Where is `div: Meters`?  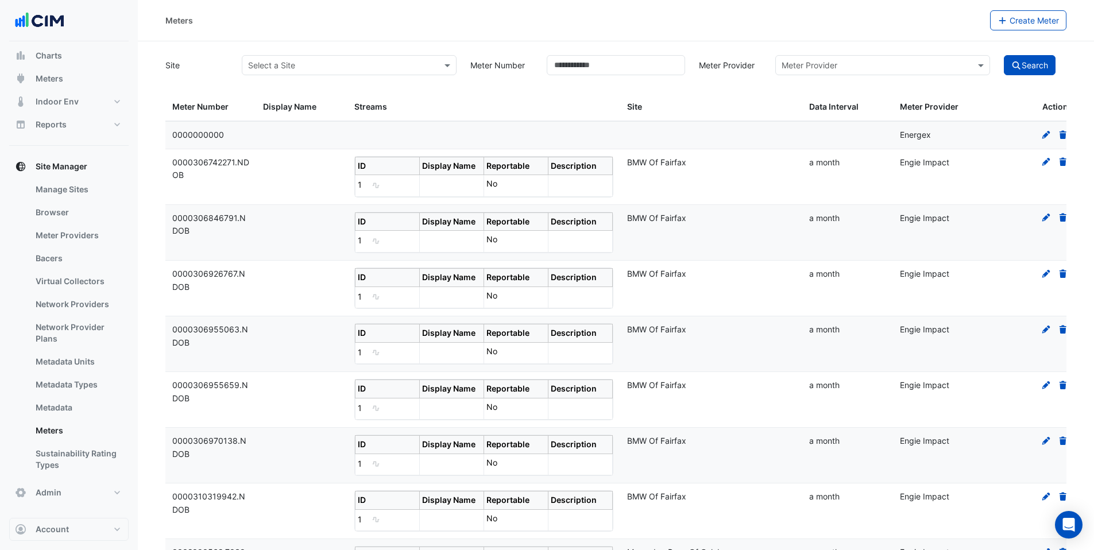
div: Meters is located at coordinates (179, 20).